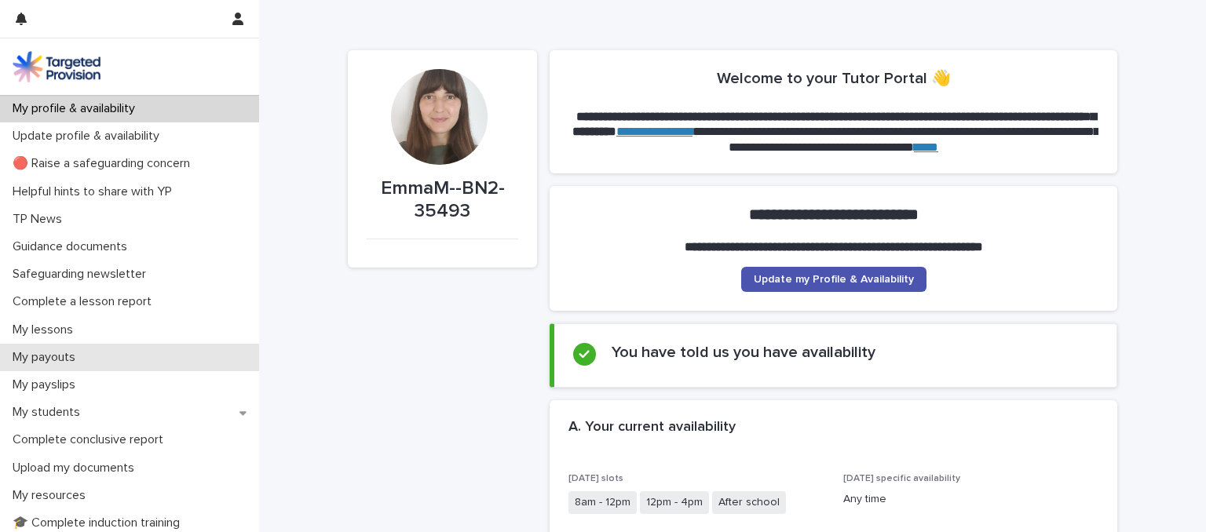 This screenshot has width=1206, height=532. What do you see at coordinates (744, 353) in the screenshot?
I see `h2: You have told us you have availability` at bounding box center [744, 353].